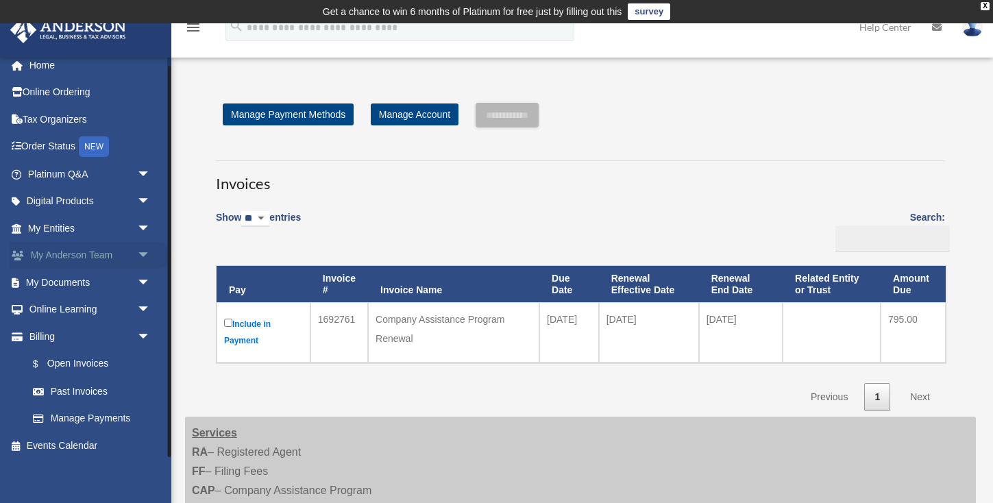 Image resolution: width=993 pixels, height=503 pixels. What do you see at coordinates (90, 445) in the screenshot?
I see `a: Events Calendar` at bounding box center [90, 445].